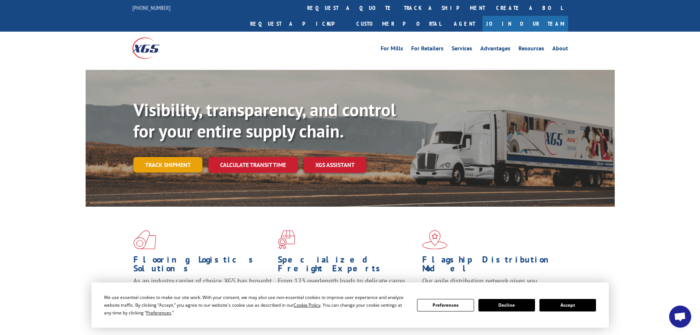 The image size is (700, 335). Describe the element at coordinates (492, 266) in the screenshot. I see `h1: Flagship Distribution Model` at that location.